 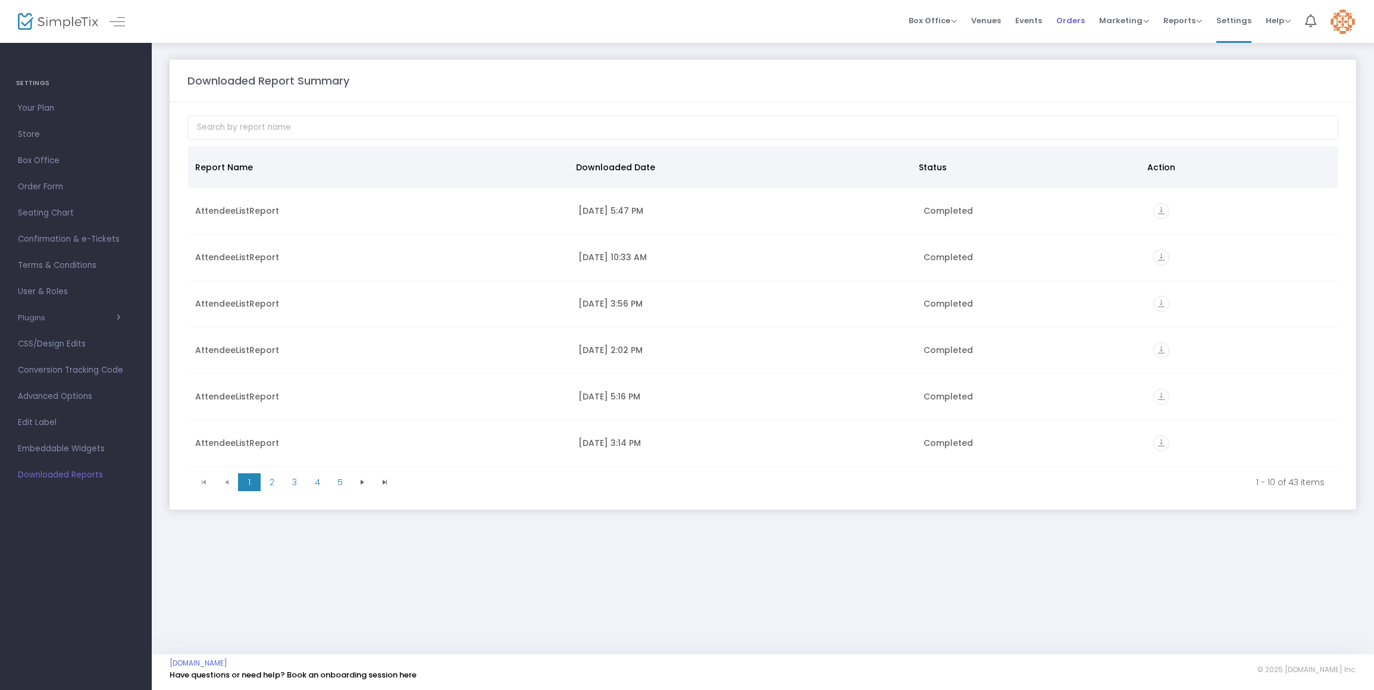 What do you see at coordinates (865, 482) in the screenshot?
I see `kendo-pager-info: 1 - 10 of 43 items` at bounding box center [865, 482].